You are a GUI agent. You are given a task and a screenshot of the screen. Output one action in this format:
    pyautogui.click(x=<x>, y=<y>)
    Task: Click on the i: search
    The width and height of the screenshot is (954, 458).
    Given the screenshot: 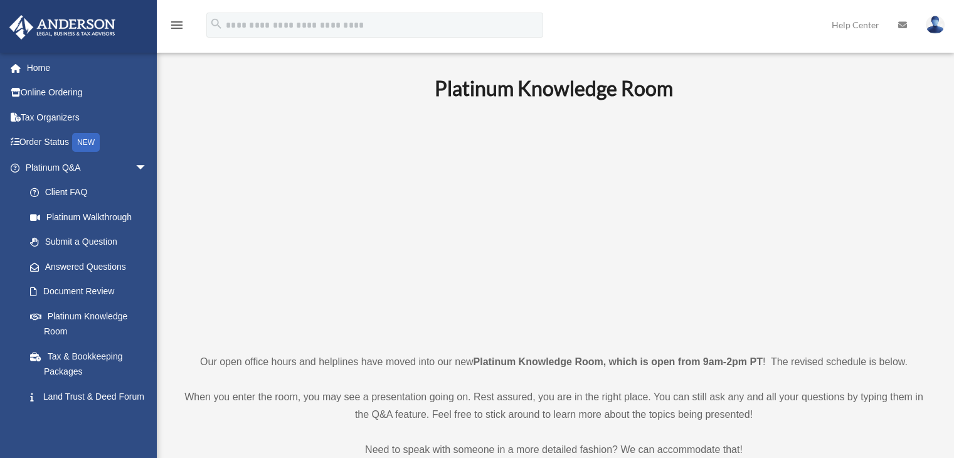 What is the action you would take?
    pyautogui.click(x=216, y=24)
    